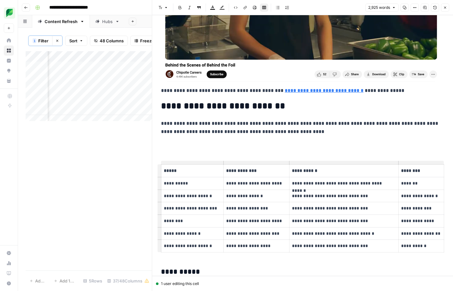 Image resolution: width=453 pixels, height=291 pixels. What do you see at coordinates (61, 21) in the screenshot?
I see `a: Content Refresh` at bounding box center [61, 21].